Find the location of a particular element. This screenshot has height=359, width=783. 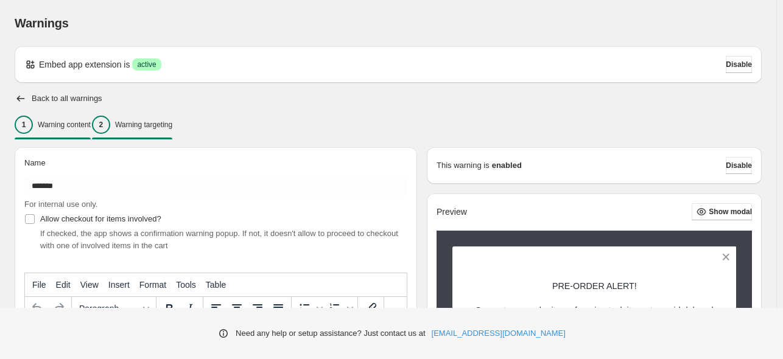

p: PRE-ORDER ALERT! is located at coordinates (594, 286).